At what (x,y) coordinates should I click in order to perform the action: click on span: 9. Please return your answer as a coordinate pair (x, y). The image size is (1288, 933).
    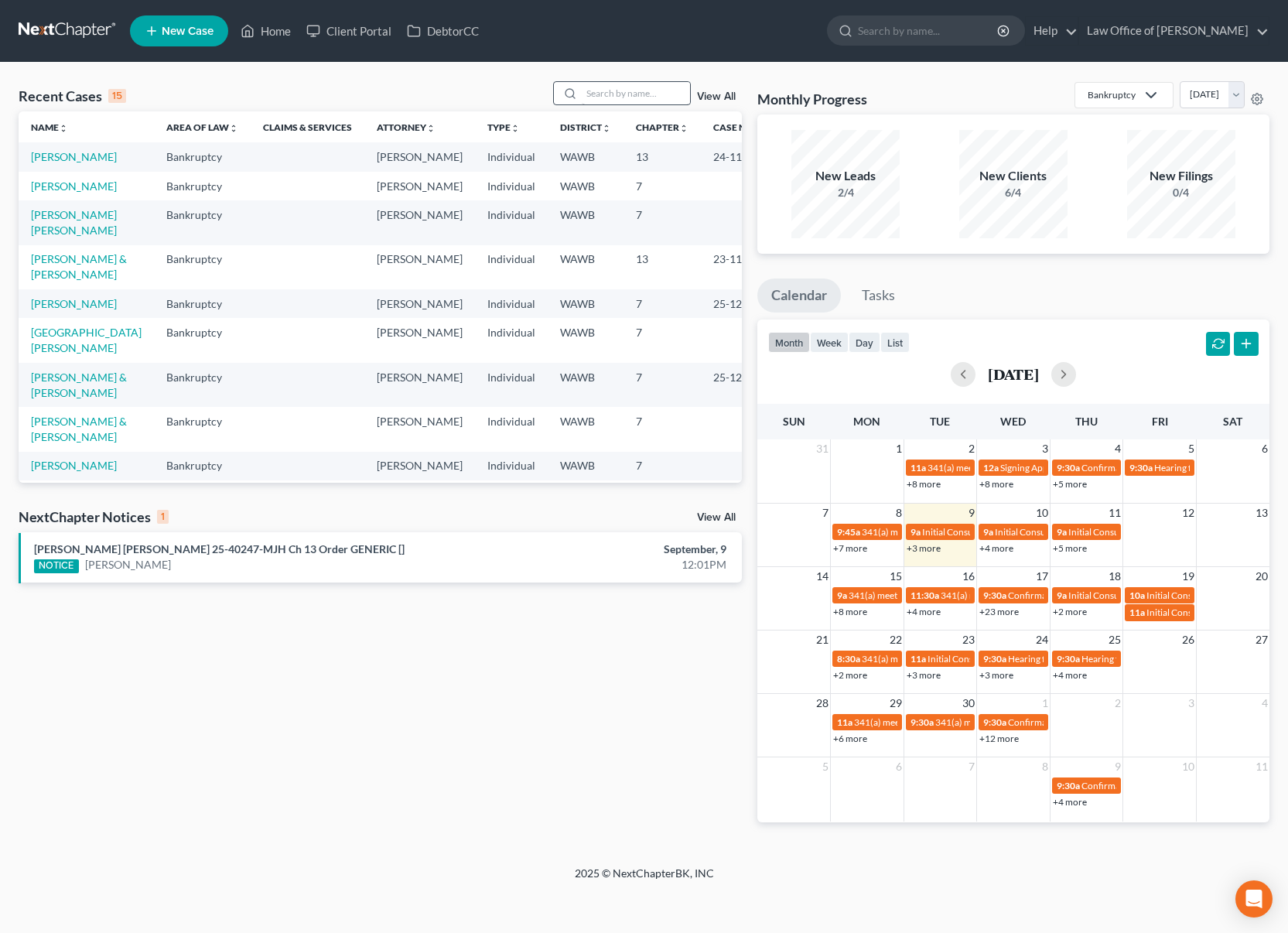
    Looking at the image, I should click on (1118, 767).